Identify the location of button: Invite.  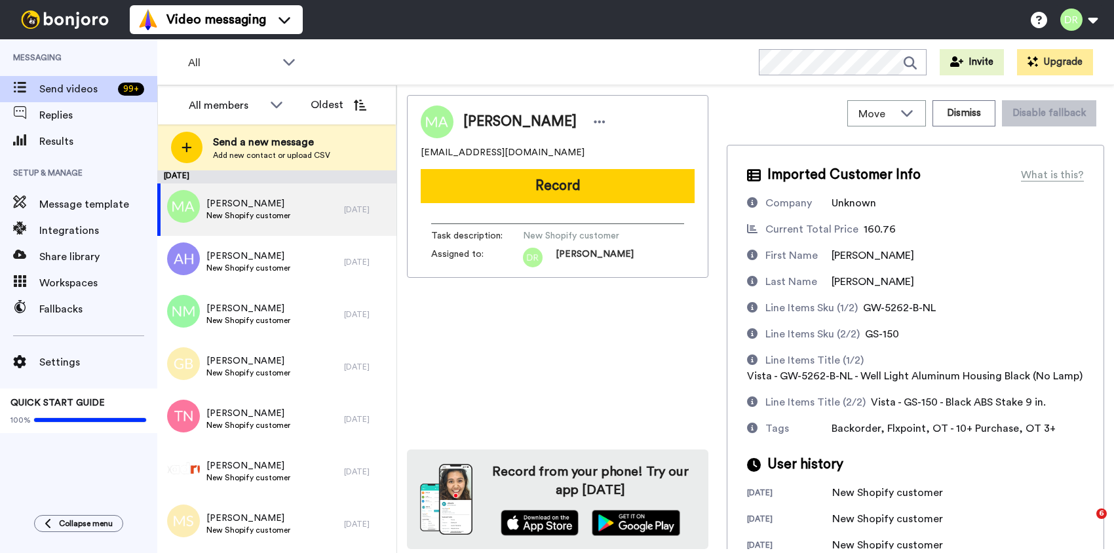
(972, 62).